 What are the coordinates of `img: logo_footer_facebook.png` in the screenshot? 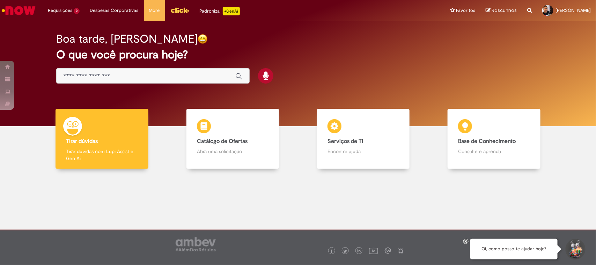 It's located at (332, 251).